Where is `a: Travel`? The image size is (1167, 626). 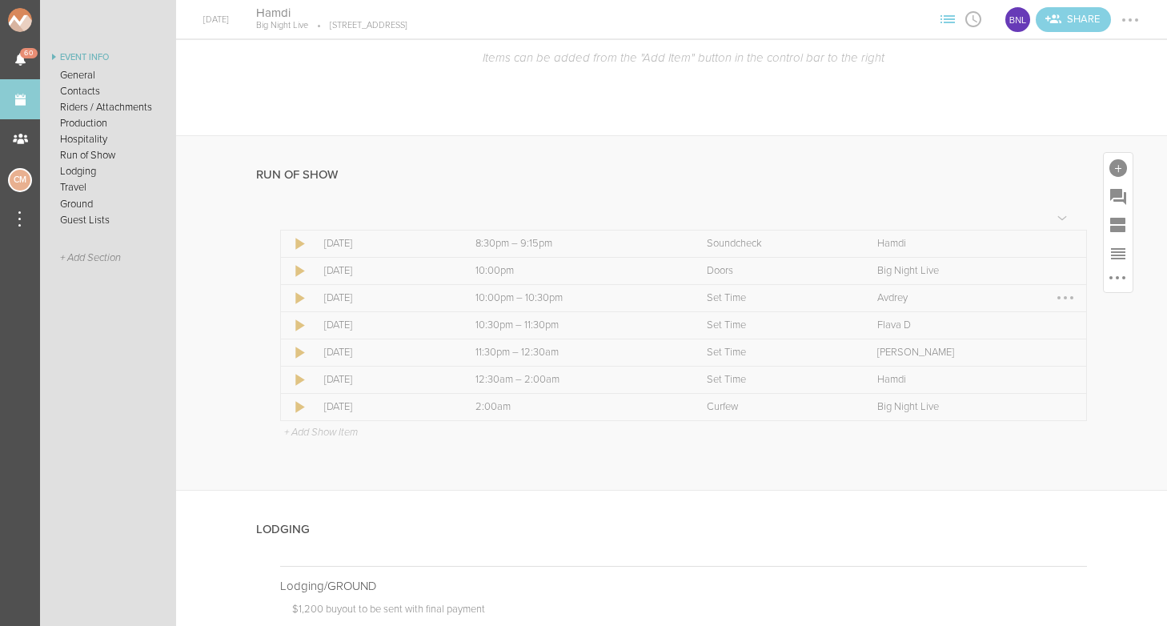 a: Travel is located at coordinates (108, 187).